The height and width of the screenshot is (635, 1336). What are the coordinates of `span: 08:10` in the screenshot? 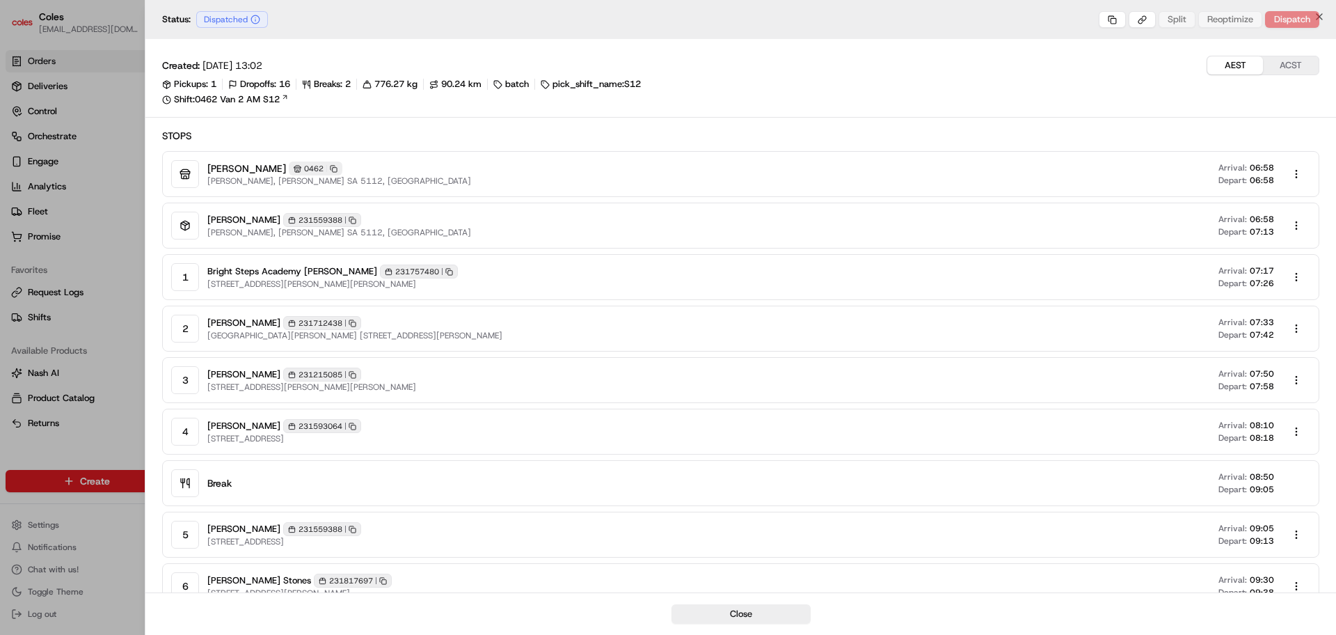 It's located at (1262, 425).